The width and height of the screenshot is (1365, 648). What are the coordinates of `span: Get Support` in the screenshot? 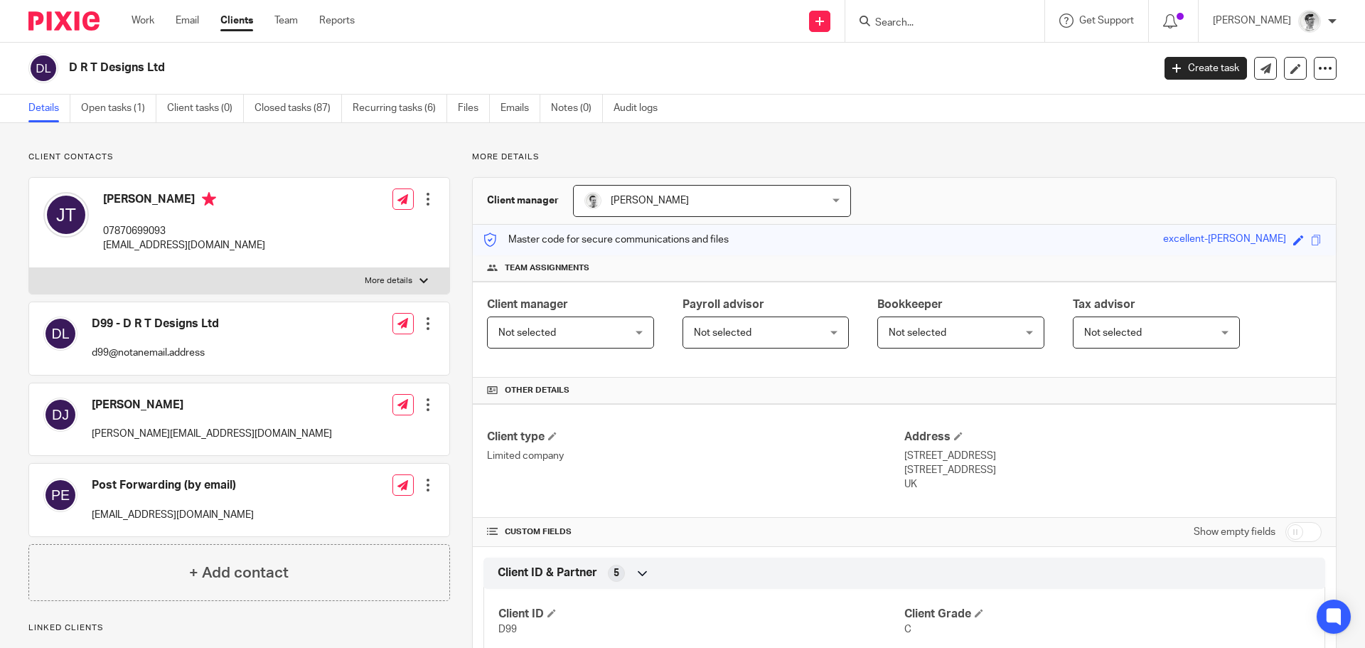 It's located at (1107, 21).